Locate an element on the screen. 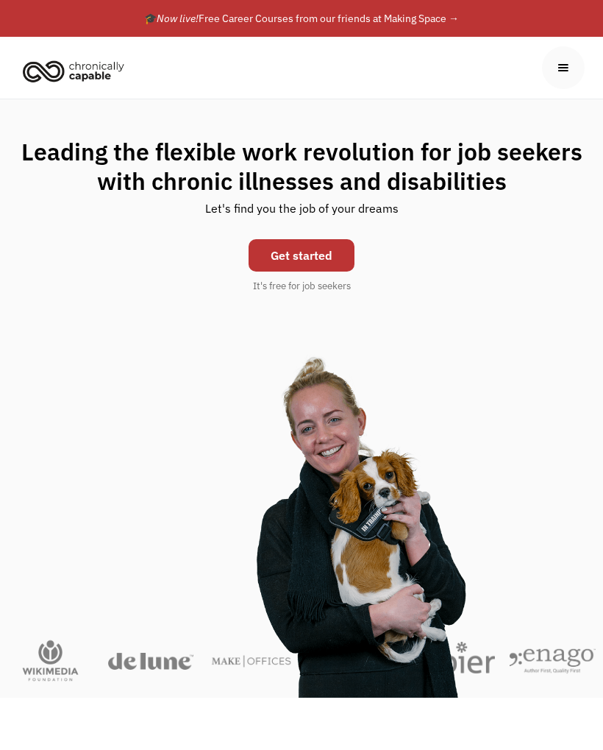 Image resolution: width=603 pixels, height=750 pixels. img: Chronically Capable logo is located at coordinates (74, 71).